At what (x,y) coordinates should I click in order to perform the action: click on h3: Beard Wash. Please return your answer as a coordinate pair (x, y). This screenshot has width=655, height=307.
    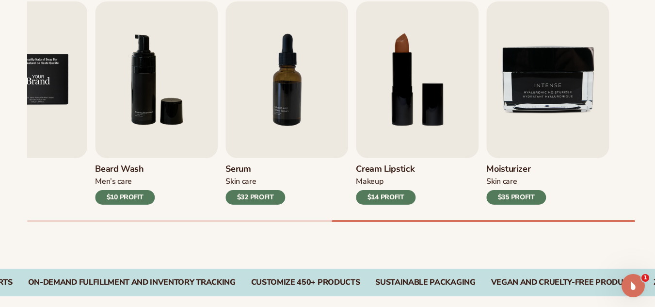
    Looking at the image, I should click on (125, 169).